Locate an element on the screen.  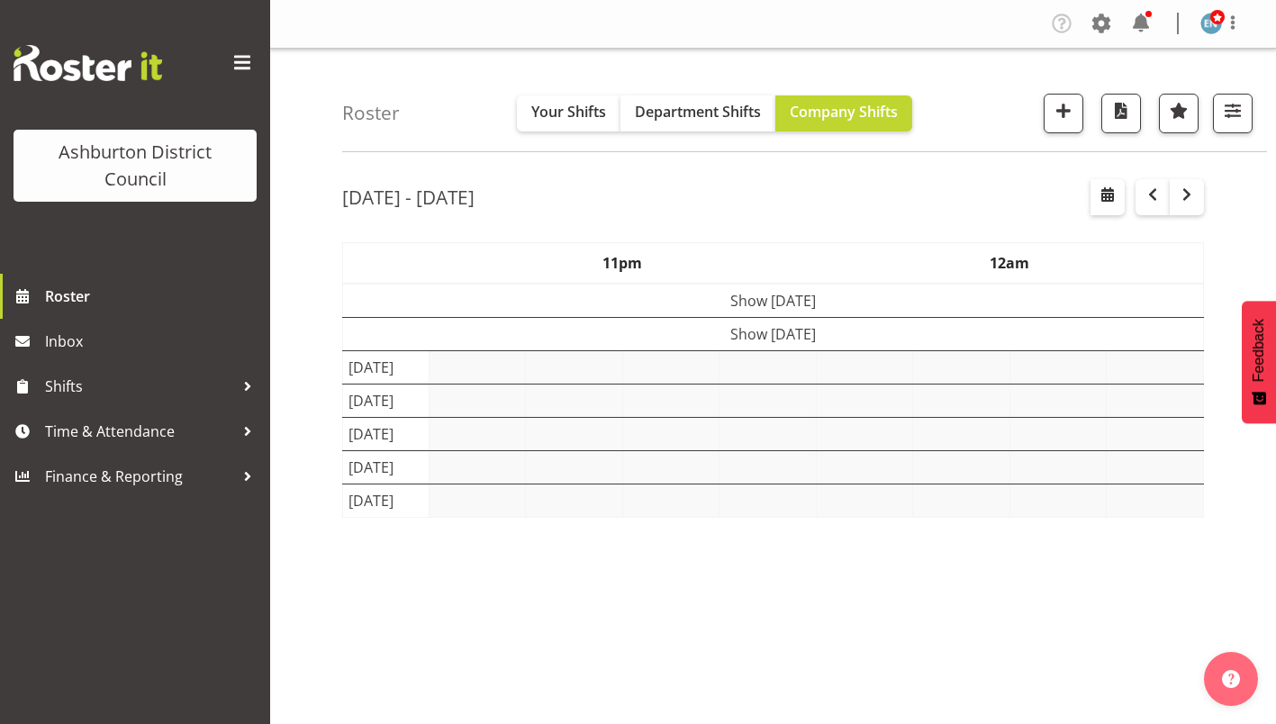
button: Highlight an important date within the roster. is located at coordinates (1179, 113).